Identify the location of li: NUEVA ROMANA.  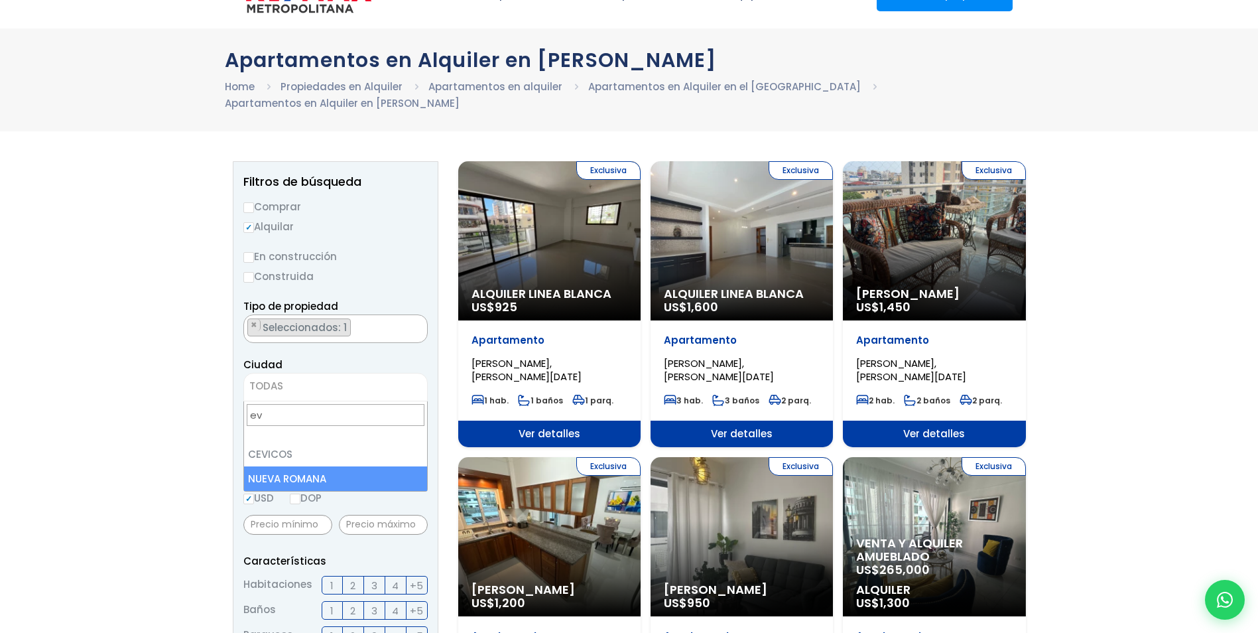
(336, 478).